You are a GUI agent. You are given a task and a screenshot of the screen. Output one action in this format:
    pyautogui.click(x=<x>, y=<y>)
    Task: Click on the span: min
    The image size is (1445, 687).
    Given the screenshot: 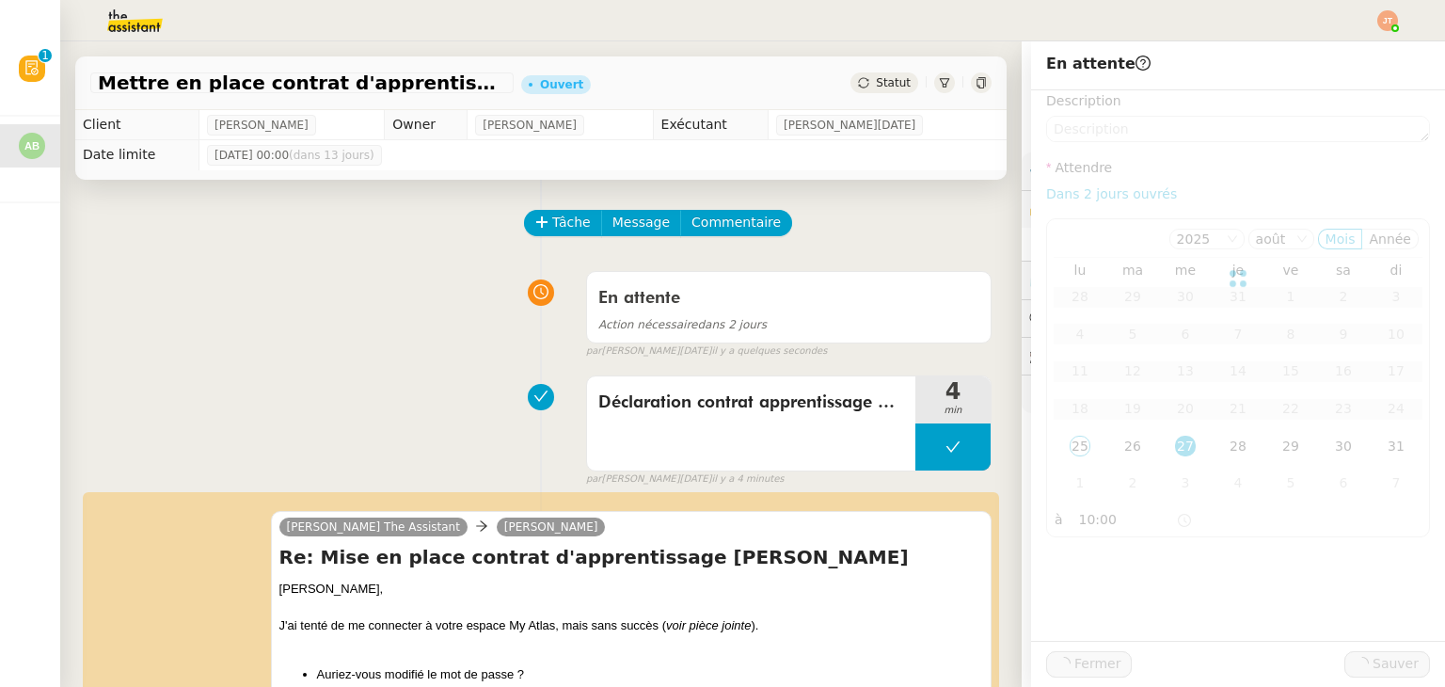 What is the action you would take?
    pyautogui.click(x=953, y=410)
    